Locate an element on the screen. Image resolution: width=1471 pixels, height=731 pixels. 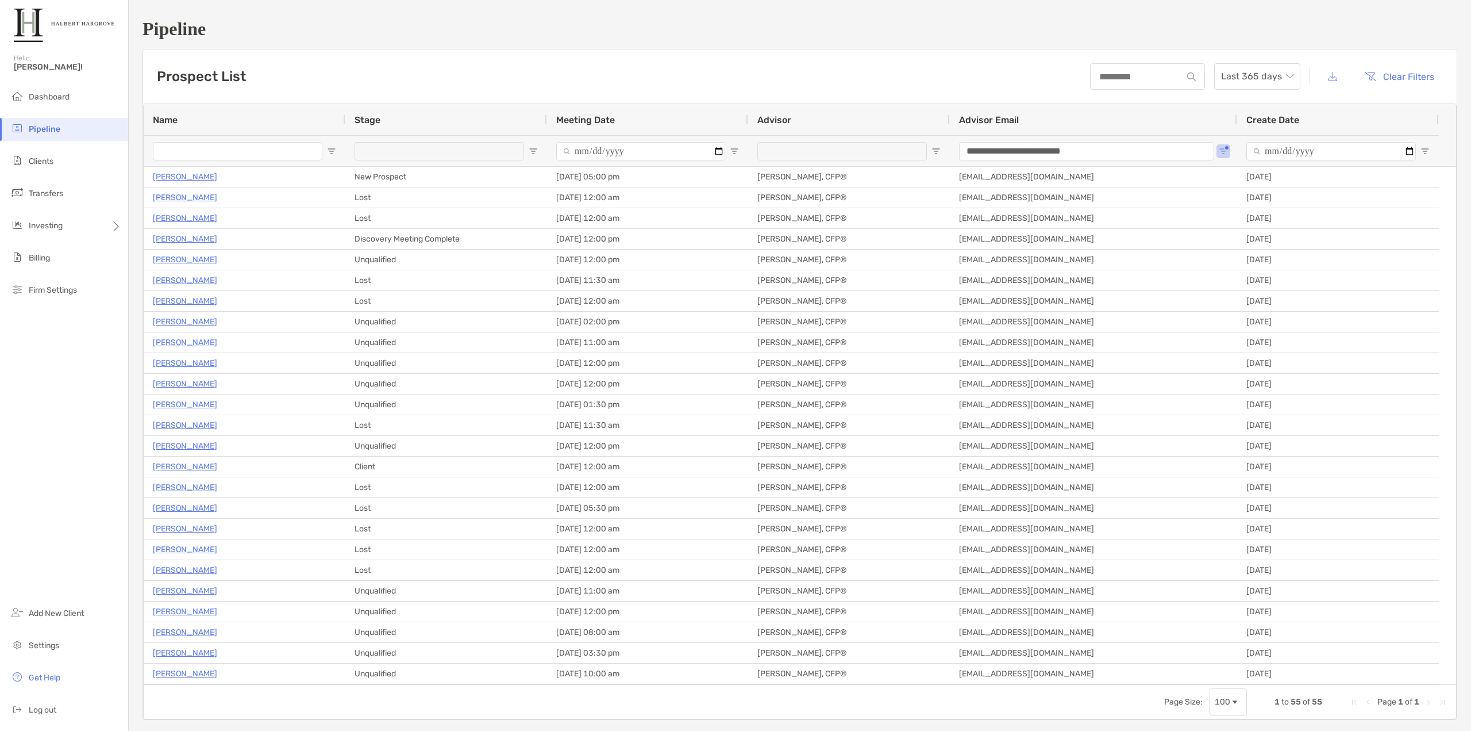
span: Add New Client is located at coordinates (56, 613).